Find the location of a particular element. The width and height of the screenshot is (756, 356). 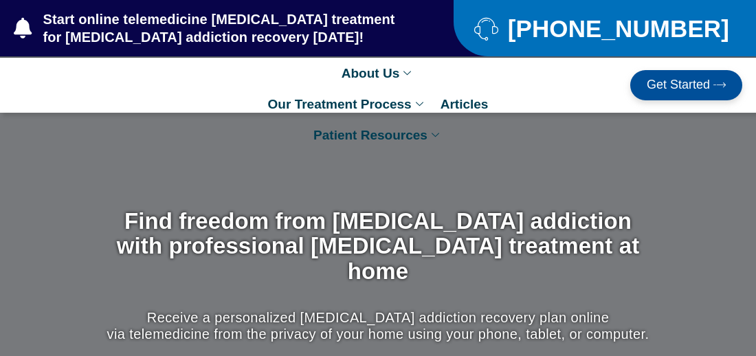

a: About Us is located at coordinates (378, 73).